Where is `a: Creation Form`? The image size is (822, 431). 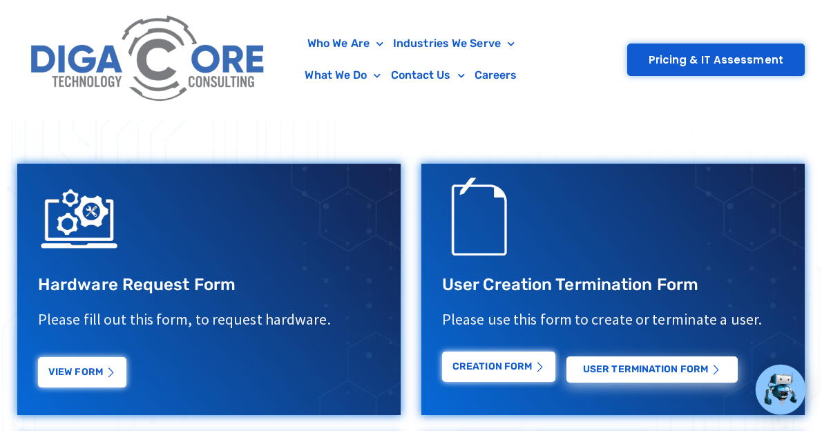
a: Creation Form is located at coordinates (498, 367).